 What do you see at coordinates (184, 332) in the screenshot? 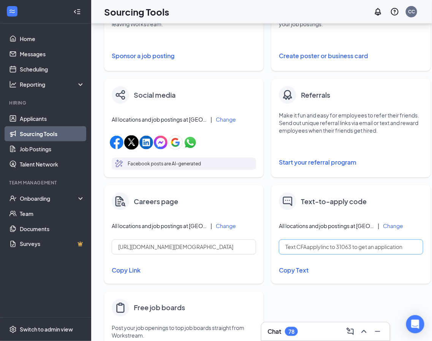
I see `p: Post your job openings to top job boards straight from Workstream.` at bounding box center [184, 332].